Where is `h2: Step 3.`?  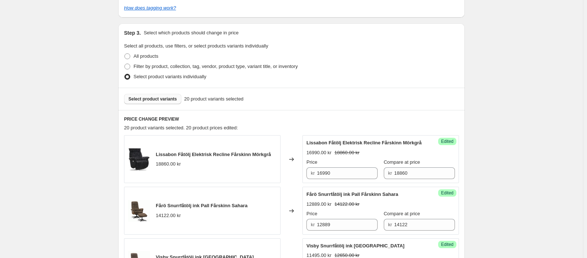
h2: Step 3. is located at coordinates (132, 33).